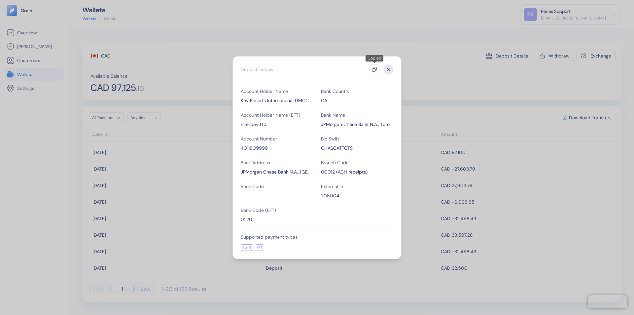  What do you see at coordinates (277, 210) in the screenshot?
I see `div: Bank Code (EFT)` at bounding box center [277, 210].